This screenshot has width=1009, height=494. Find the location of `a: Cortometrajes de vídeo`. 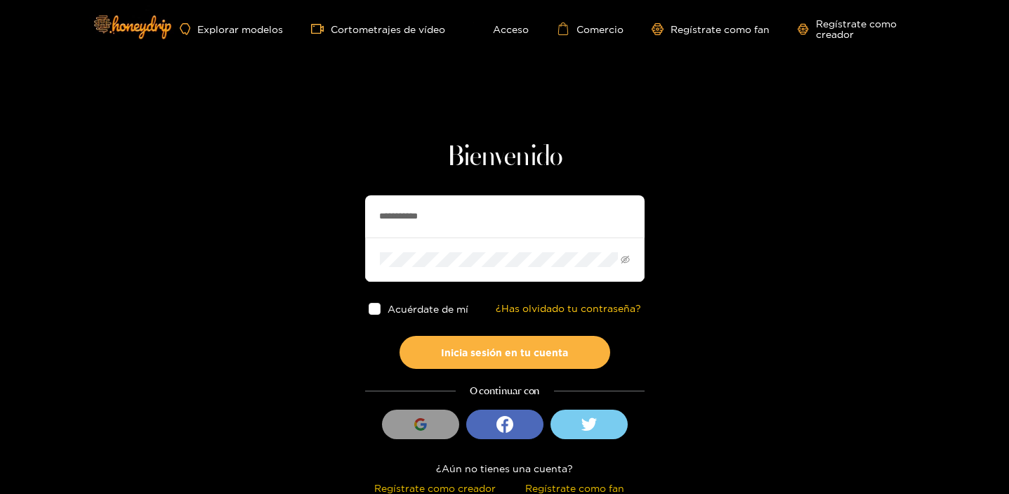

a: Cortometrajes de vídeo is located at coordinates (378, 29).